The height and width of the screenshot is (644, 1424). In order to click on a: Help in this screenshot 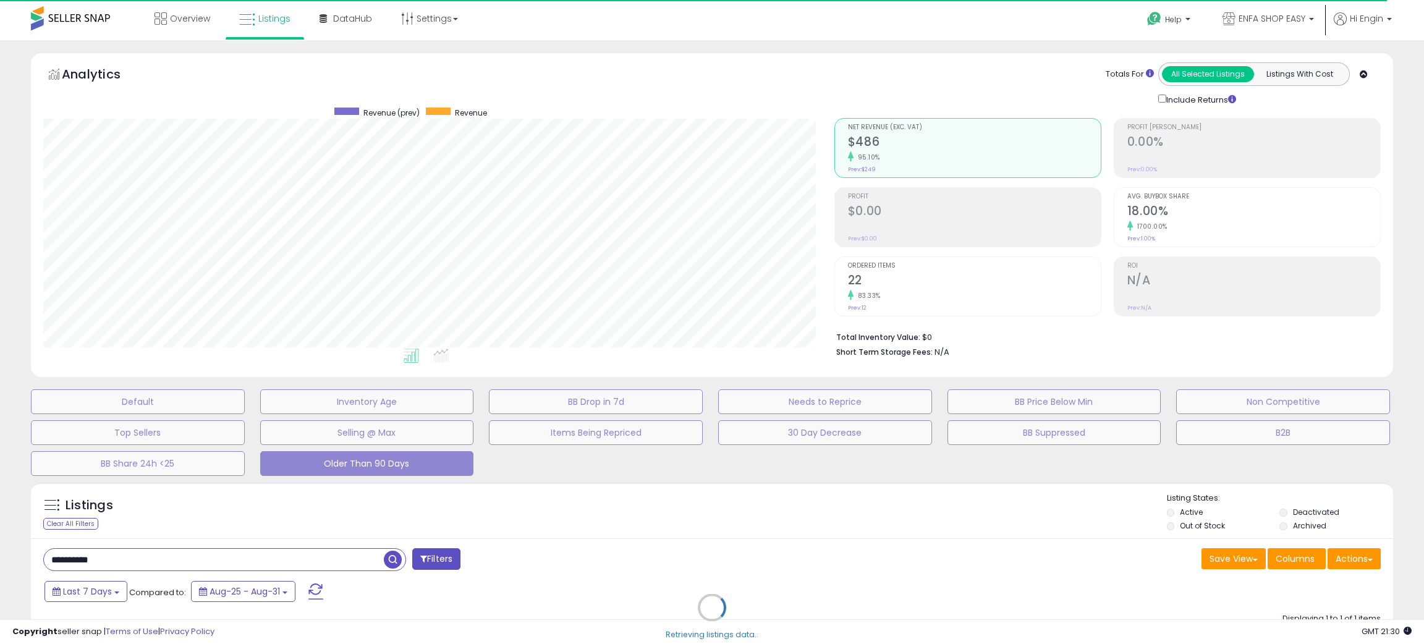, I will do `click(1170, 21)`.